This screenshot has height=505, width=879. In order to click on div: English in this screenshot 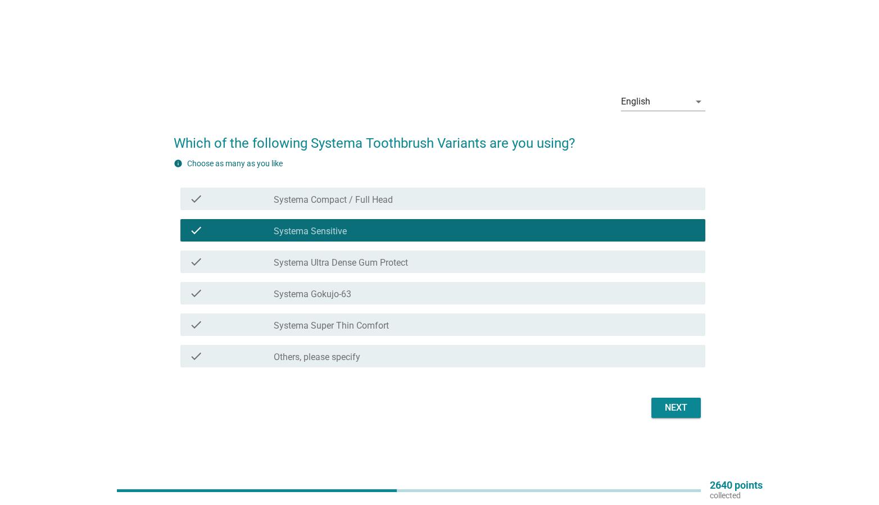, I will do `click(636, 102)`.